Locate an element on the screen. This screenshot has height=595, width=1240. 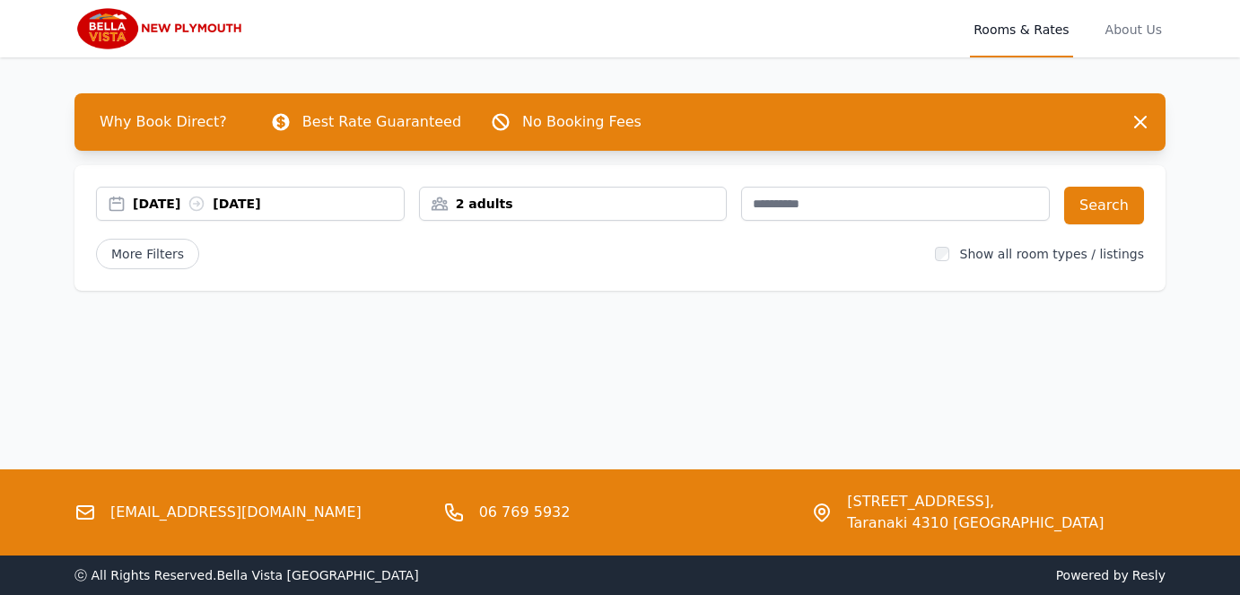
span: Why Book Direct? is located at coordinates (163, 122).